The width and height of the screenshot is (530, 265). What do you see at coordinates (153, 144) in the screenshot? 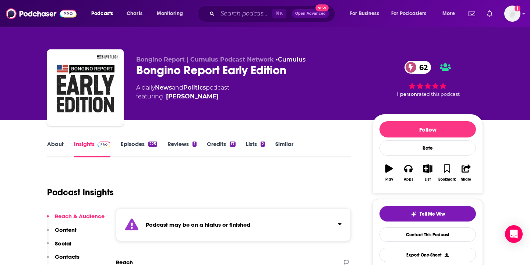
I see `div: 225` at bounding box center [153, 144].